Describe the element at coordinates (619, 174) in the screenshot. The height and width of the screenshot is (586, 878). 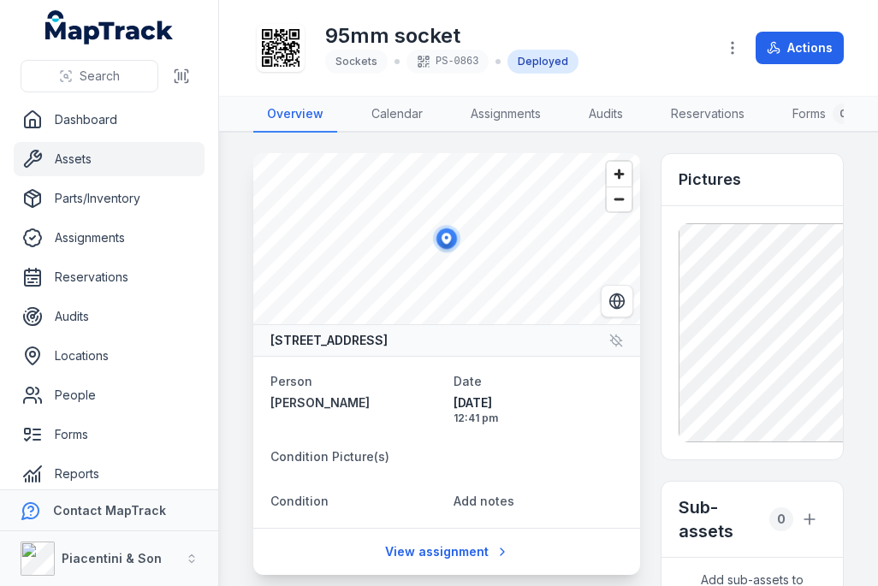
I see `button: Zoom in` at that location.